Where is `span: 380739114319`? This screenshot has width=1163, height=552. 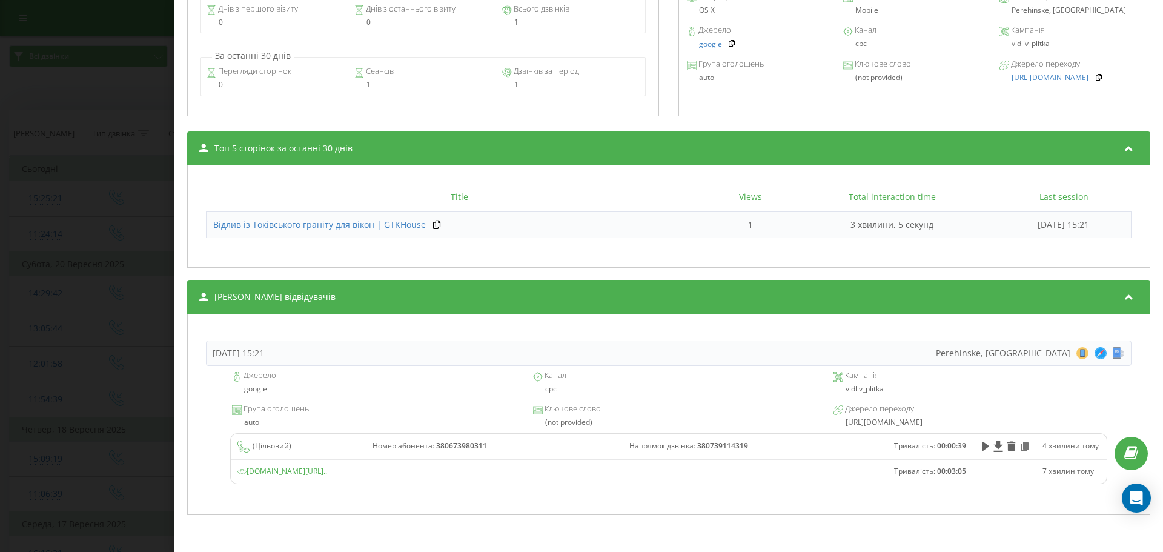 span: 380739114319 is located at coordinates (722, 446).